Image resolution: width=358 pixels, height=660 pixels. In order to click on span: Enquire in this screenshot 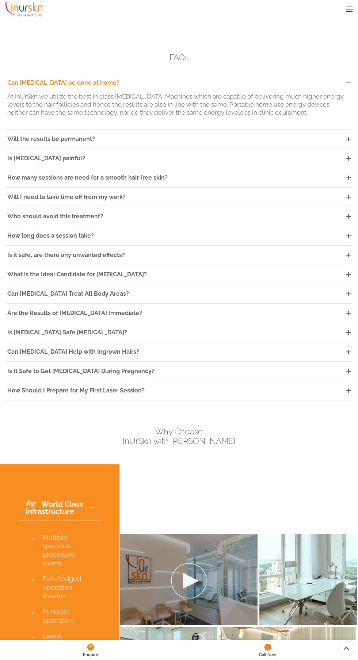, I will do `click(90, 654)`.